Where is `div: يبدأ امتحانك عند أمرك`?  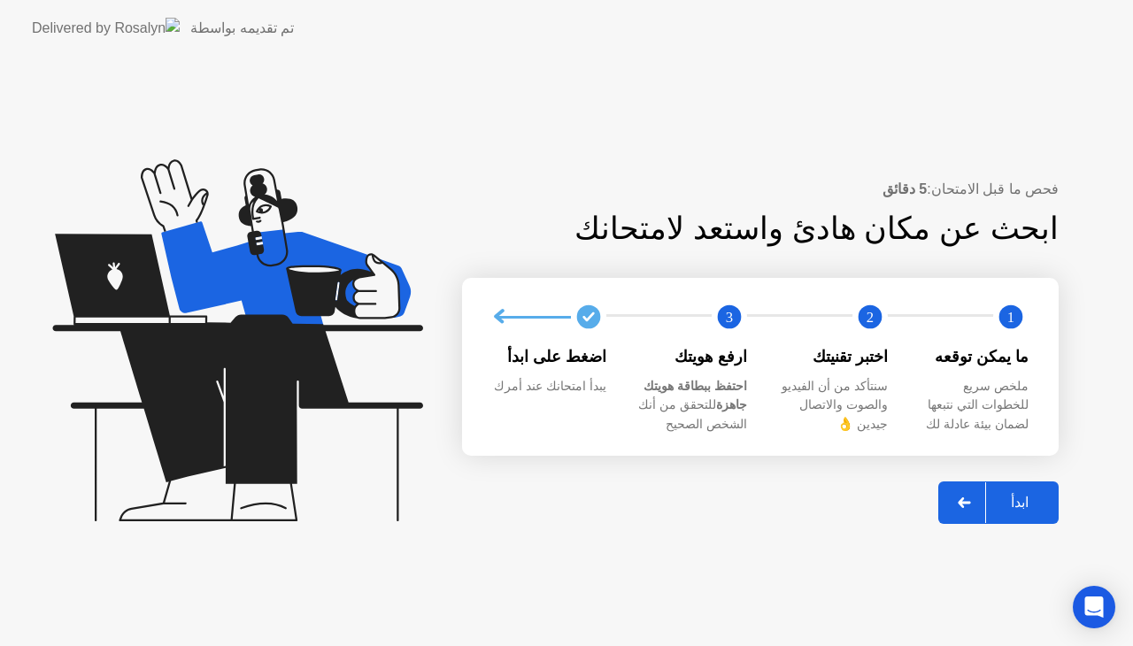
div: يبدأ امتحانك عند أمرك is located at coordinates (550, 387).